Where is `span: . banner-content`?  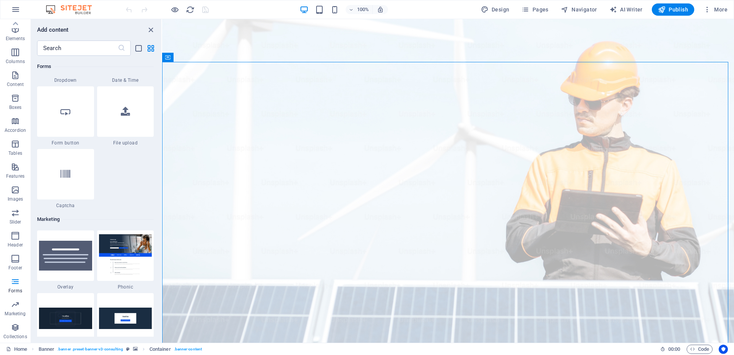
span: . banner-content is located at coordinates (188, 349).